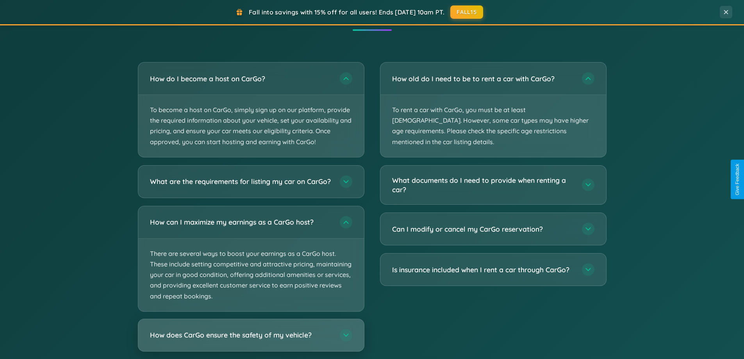 The image size is (744, 359). What do you see at coordinates (483, 229) in the screenshot?
I see `h3: Can I modify or cancel my CarGo reservation?` at bounding box center [483, 229].